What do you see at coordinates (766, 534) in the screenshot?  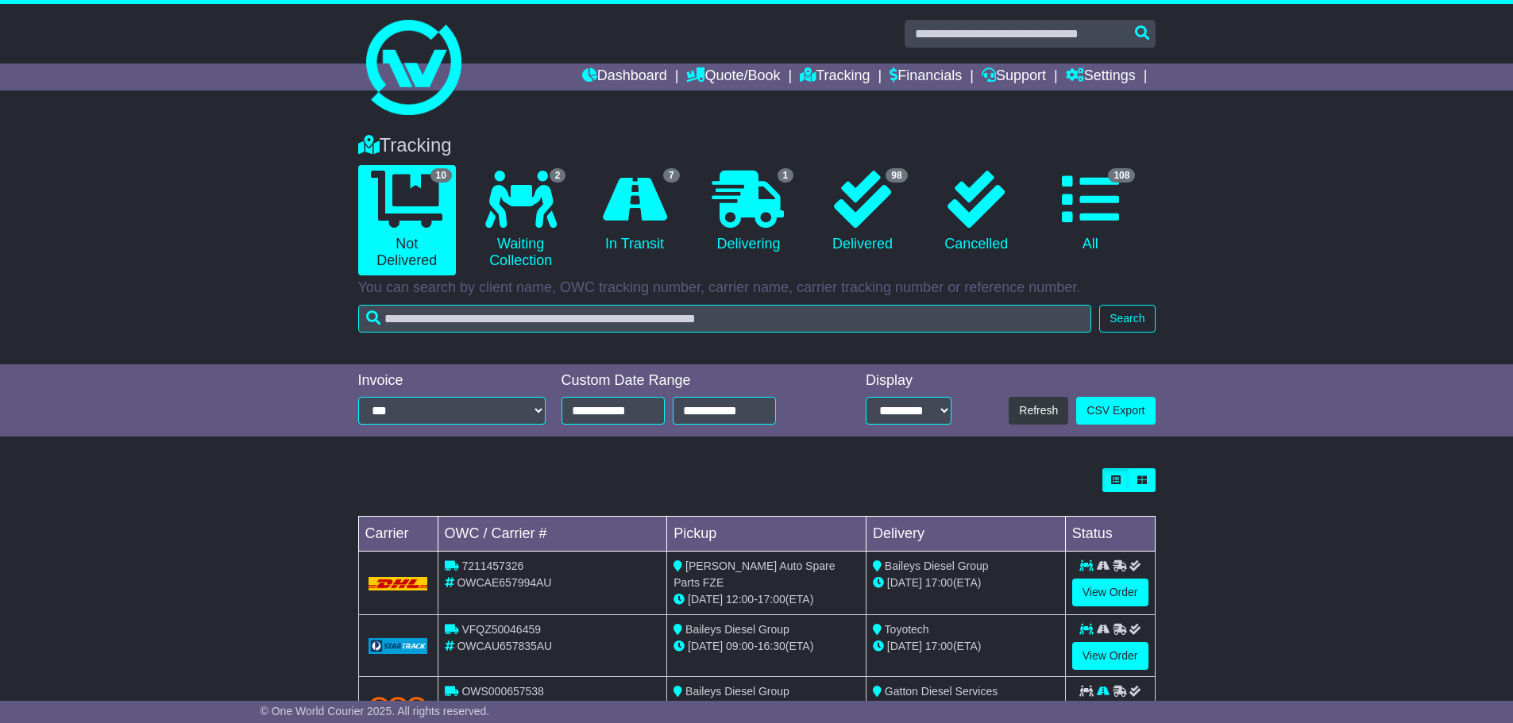 I see `td: Pickup` at bounding box center [766, 534].